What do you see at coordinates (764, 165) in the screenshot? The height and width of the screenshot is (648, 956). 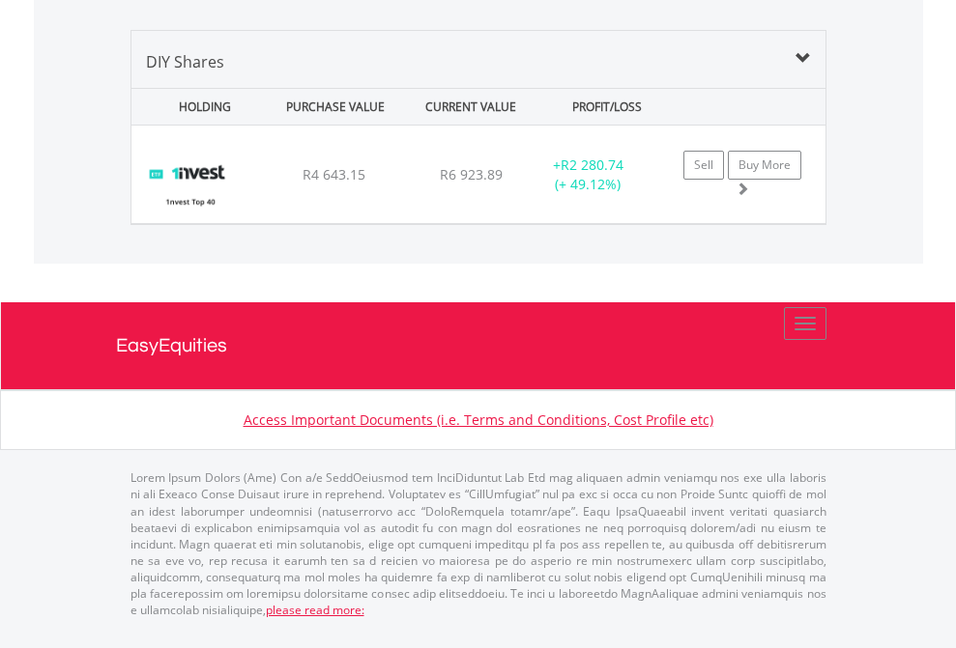 I see `a: Buy More` at bounding box center [764, 165].